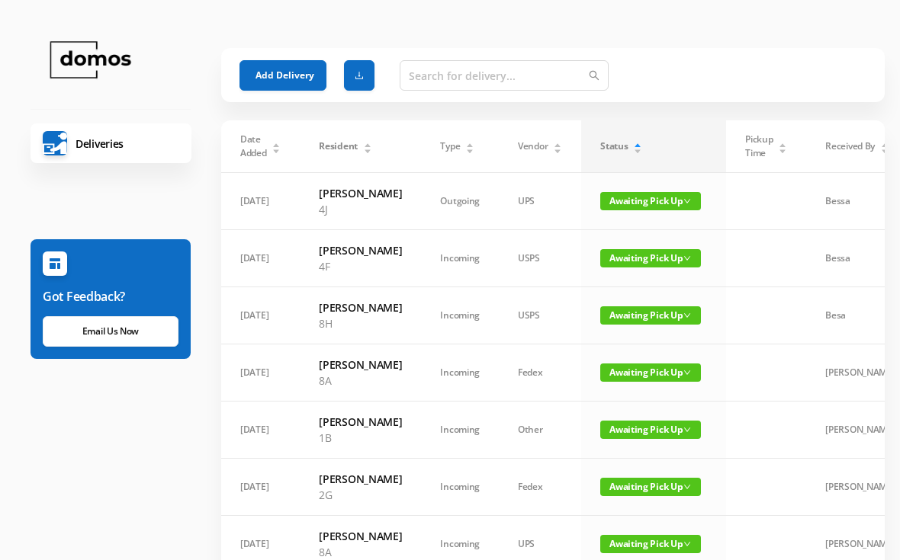  I want to click on td: UPS, so click(540, 201).